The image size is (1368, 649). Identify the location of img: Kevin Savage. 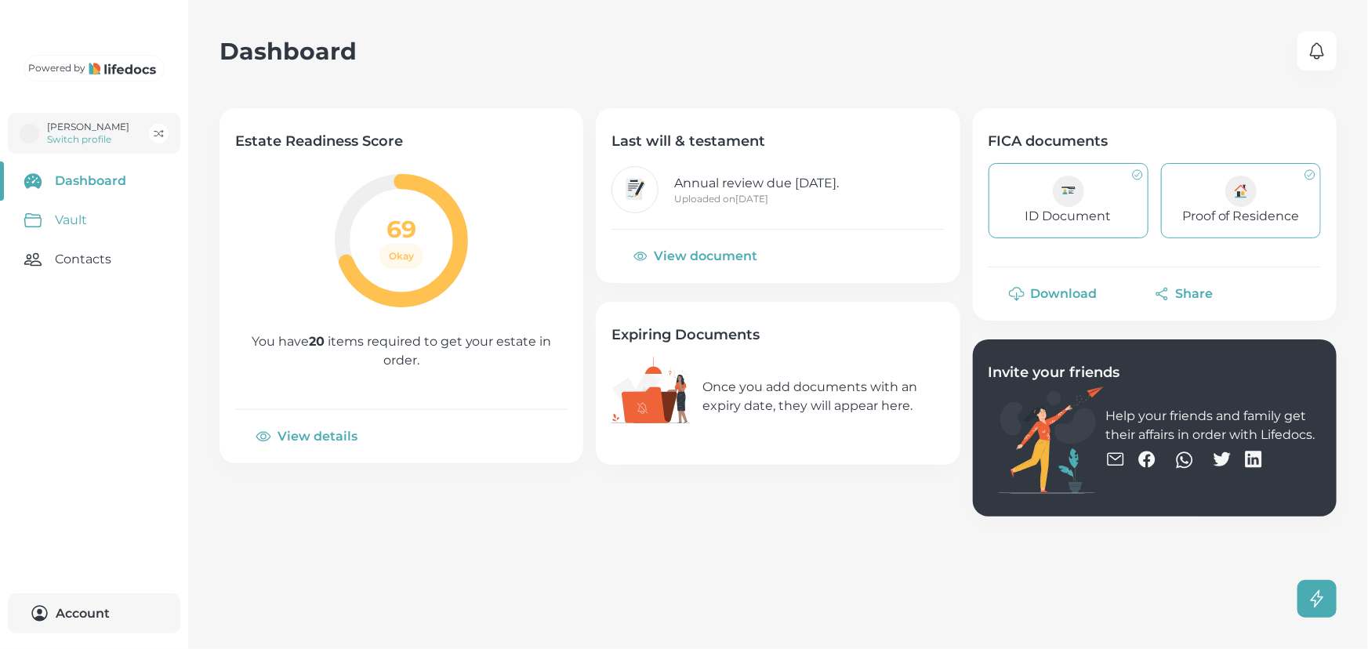
(29, 133).